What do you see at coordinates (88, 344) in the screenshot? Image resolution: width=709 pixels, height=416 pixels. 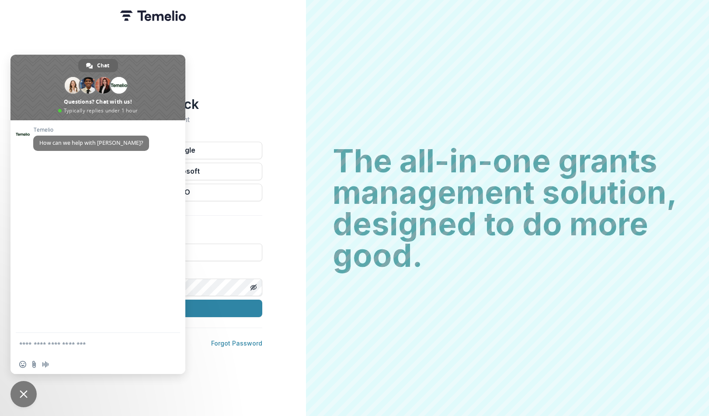 I see `textarea: Compose your message...` at bounding box center [88, 344].